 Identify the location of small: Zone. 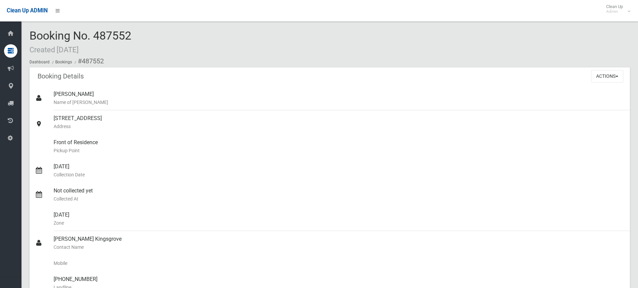
(339, 223).